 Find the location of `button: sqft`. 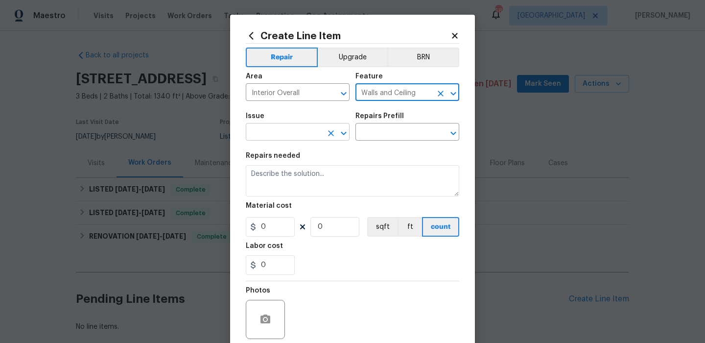

button: sqft is located at coordinates (382, 227).